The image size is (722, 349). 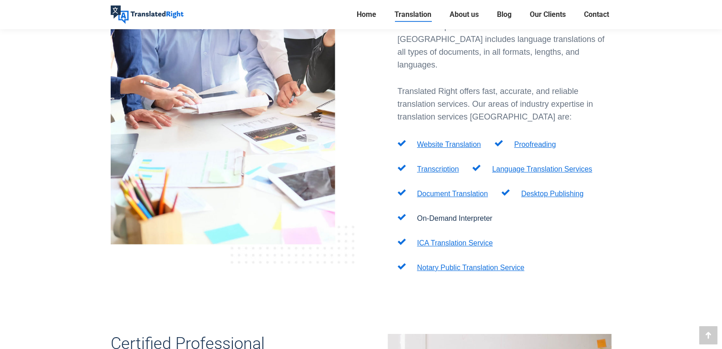 I want to click on p: On-Demand Interpreter, so click(x=455, y=218).